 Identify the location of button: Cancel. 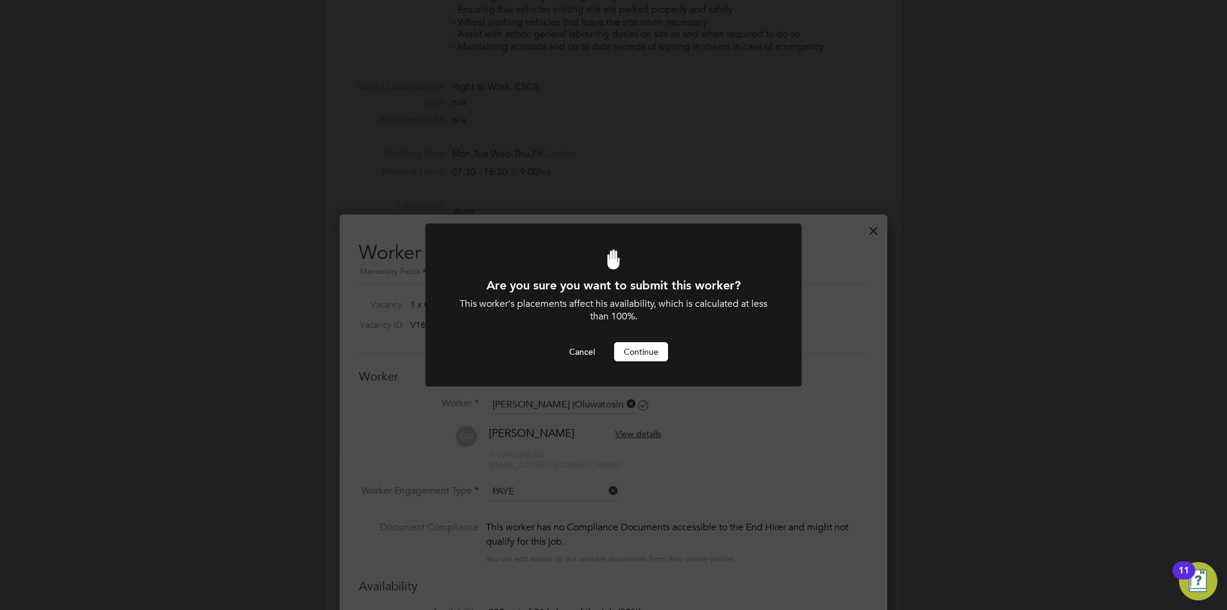
(582, 352).